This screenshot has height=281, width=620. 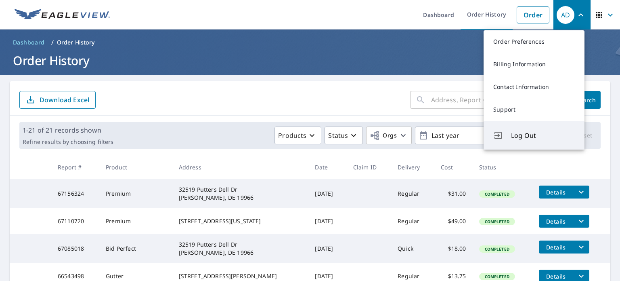 I want to click on button: Last year, so click(x=476, y=135).